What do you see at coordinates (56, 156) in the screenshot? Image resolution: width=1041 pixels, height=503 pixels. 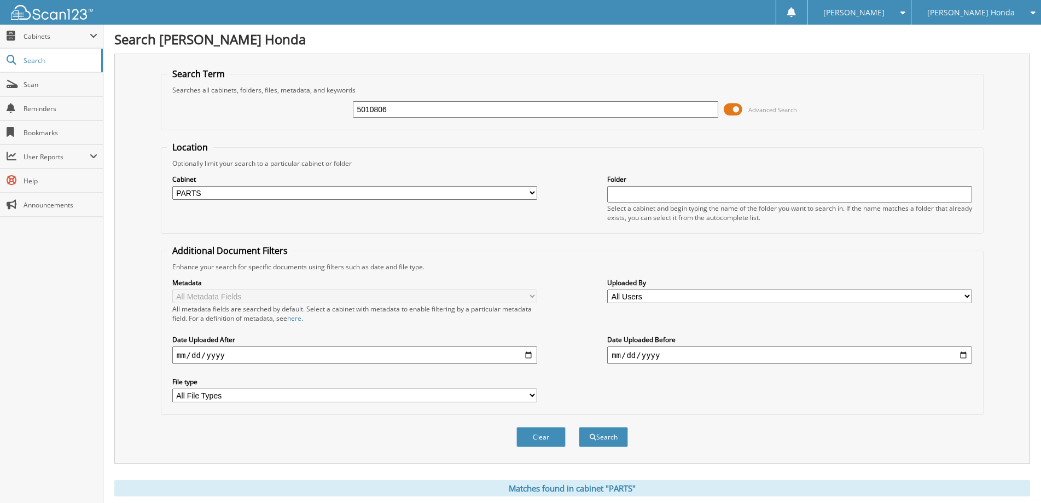 I see `span: User Reports` at bounding box center [56, 156].